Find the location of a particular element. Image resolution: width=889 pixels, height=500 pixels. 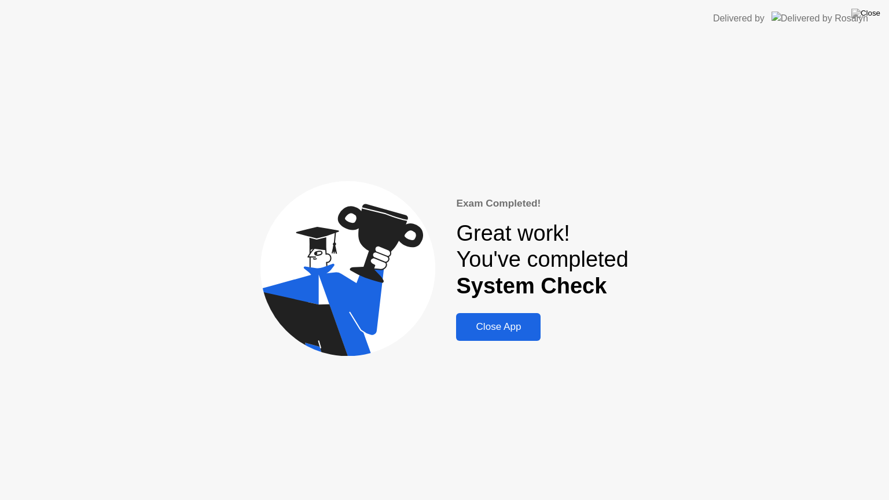

div: Delivered by is located at coordinates (739, 19).